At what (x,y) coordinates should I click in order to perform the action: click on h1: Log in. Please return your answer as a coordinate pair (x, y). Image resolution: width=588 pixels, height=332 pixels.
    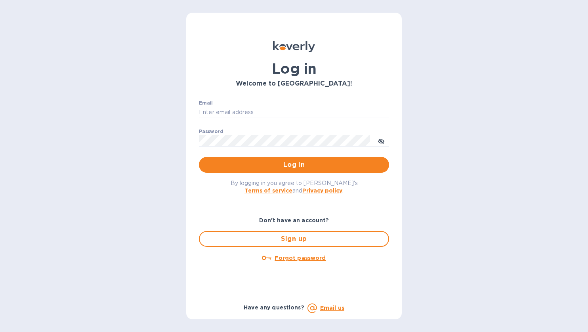
    Looking at the image, I should click on (294, 69).